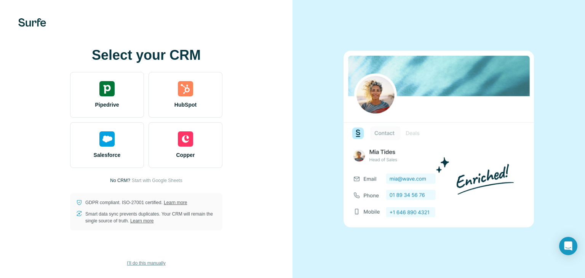 The height and width of the screenshot is (278, 585). I want to click on p: GDPR compliant. ISO-27001 certified., so click(136, 202).